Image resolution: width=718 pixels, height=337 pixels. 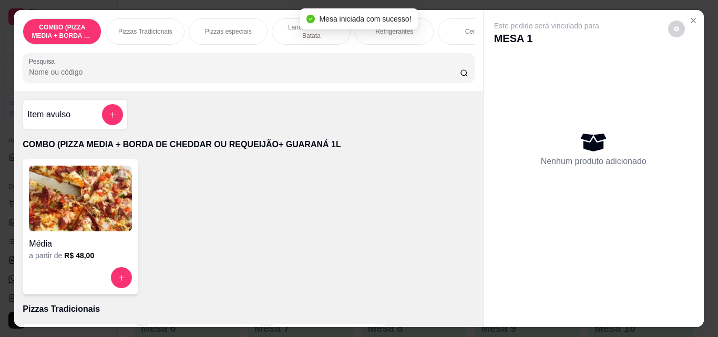 I want to click on p: Cervejas, so click(x=478, y=32).